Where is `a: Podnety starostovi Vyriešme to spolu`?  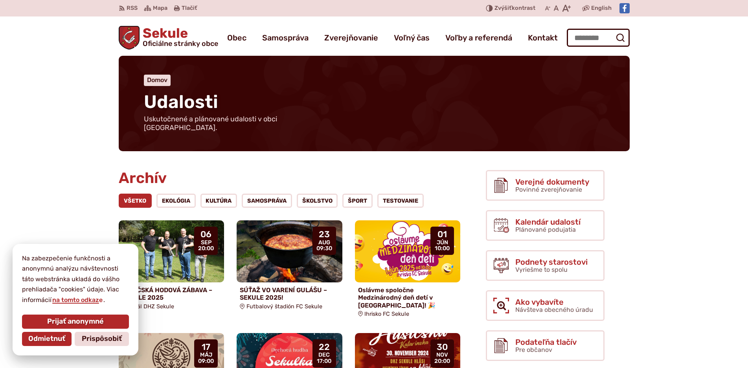 a: Podnety starostovi Vyriešme to spolu is located at coordinates (545, 266).